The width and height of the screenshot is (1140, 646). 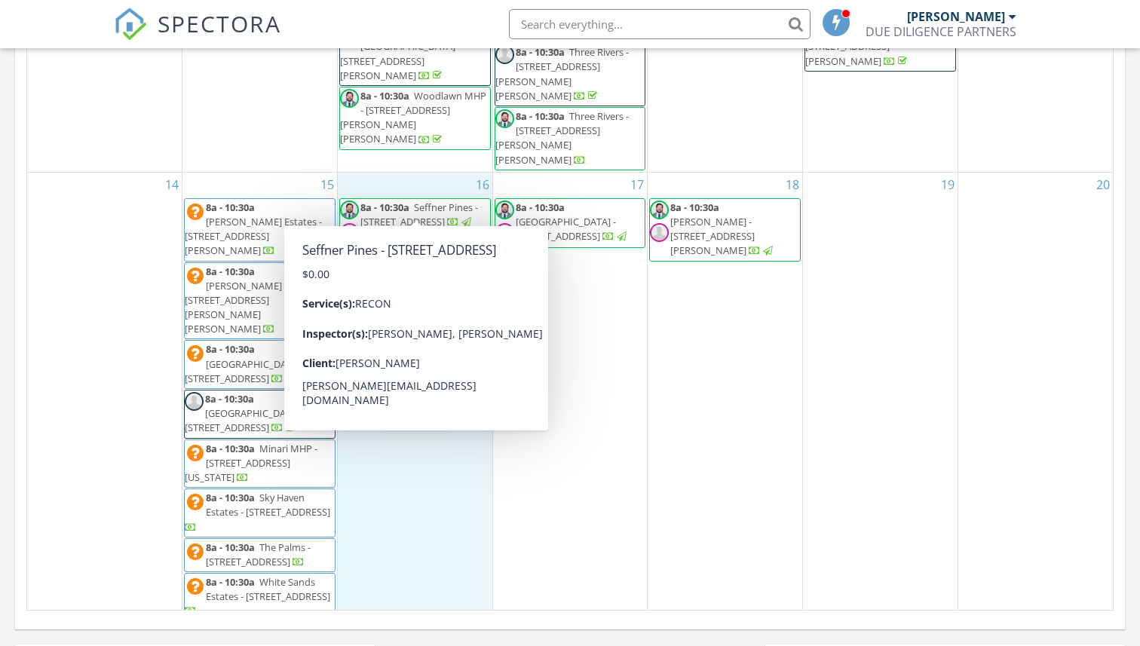 What do you see at coordinates (792, 185) in the screenshot?
I see `a: Go to September 18, 2025` at bounding box center [792, 185].